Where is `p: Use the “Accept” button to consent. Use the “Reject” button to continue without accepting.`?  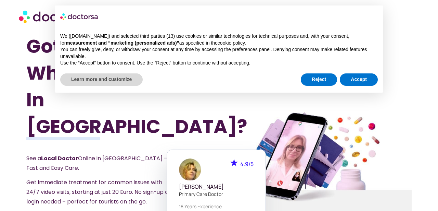 p: Use the “Accept” button to consent. Use the “Reject” button to continue without accepting. is located at coordinates (219, 63).